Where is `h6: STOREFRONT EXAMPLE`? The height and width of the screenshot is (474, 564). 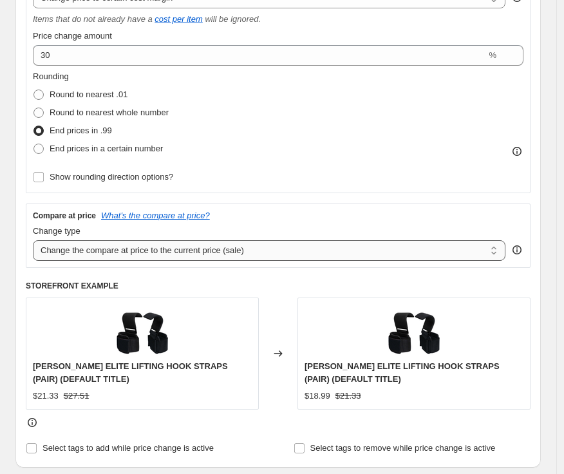 h6: STOREFRONT EXAMPLE is located at coordinates (278, 286).